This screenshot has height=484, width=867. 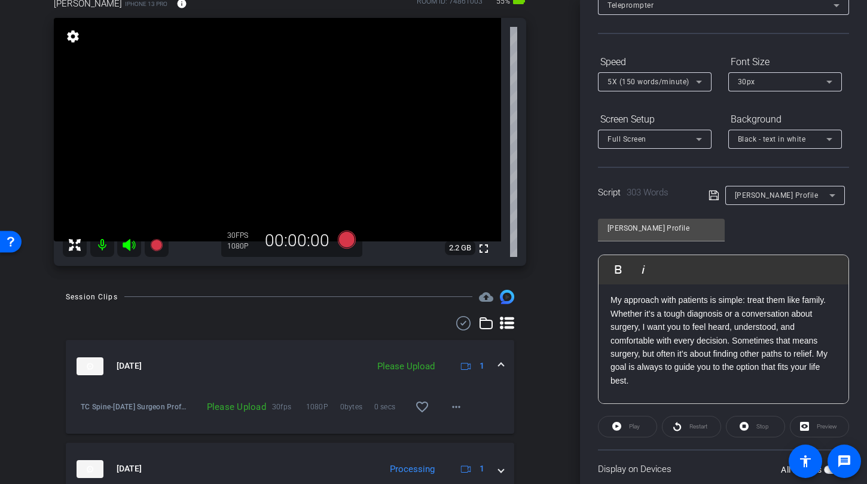 I want to click on div: Font Size, so click(x=785, y=62).